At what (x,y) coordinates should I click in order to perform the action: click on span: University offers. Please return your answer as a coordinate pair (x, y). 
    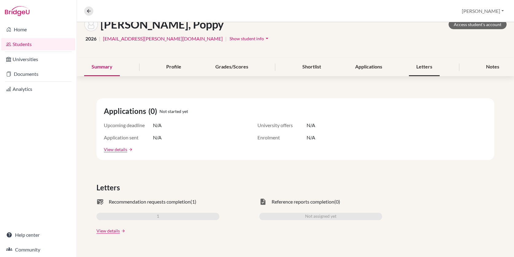
    Looking at the image, I should click on (282, 125).